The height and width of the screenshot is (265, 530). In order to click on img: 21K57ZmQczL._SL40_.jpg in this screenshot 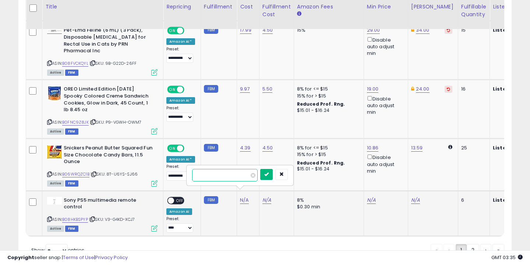, I will do `click(54, 31)`.